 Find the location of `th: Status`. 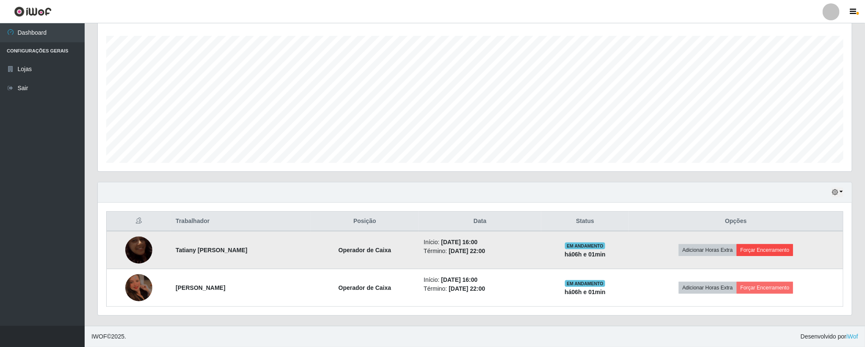

th: Status is located at coordinates (585, 221).